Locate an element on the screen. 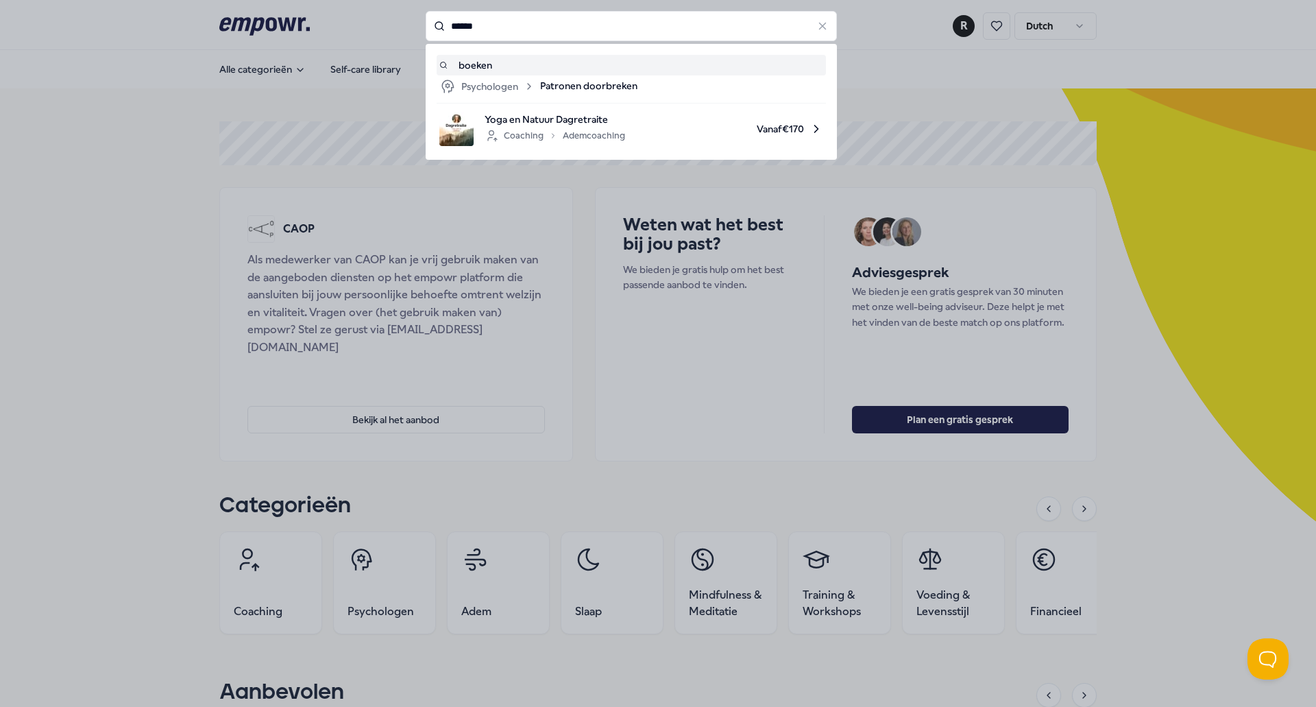  div: Coaching Ademcoaching is located at coordinates (555, 136).